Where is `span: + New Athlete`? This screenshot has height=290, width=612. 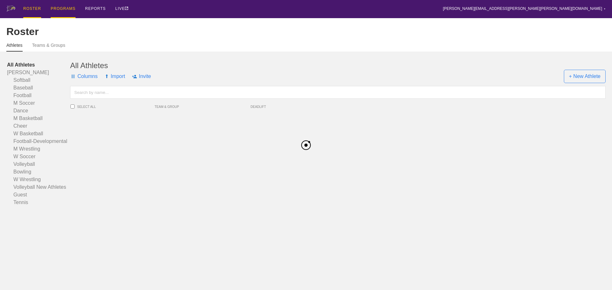 span: + New Athlete is located at coordinates (585, 77).